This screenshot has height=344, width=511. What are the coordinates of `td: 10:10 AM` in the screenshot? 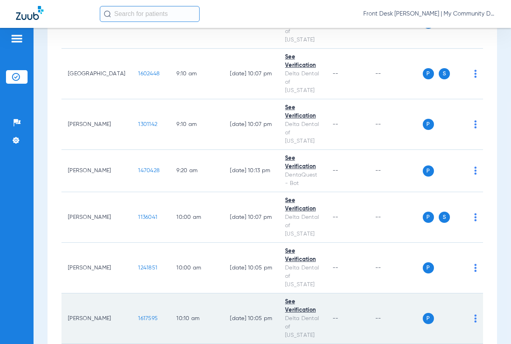 It's located at (197, 319).